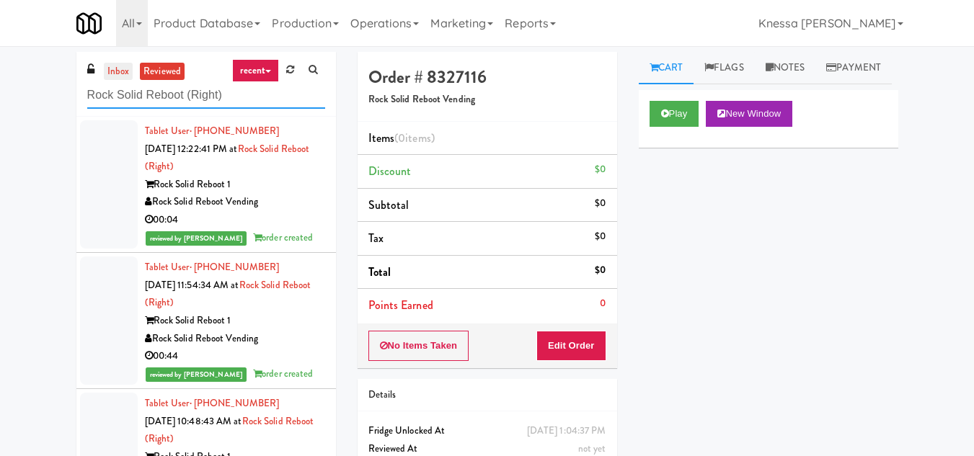 The height and width of the screenshot is (456, 974). I want to click on div: 00:04, so click(235, 220).